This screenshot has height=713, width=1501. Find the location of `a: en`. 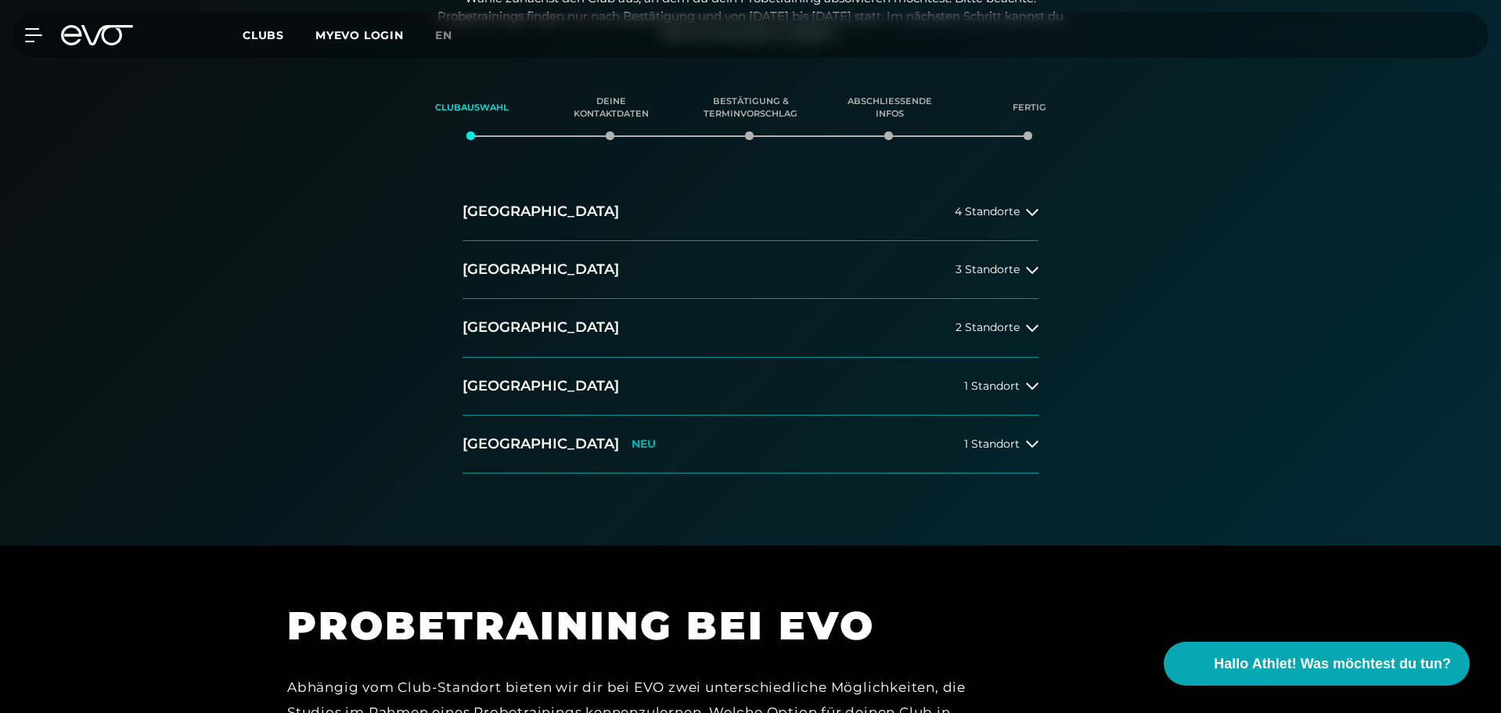

a: en is located at coordinates (453, 35).